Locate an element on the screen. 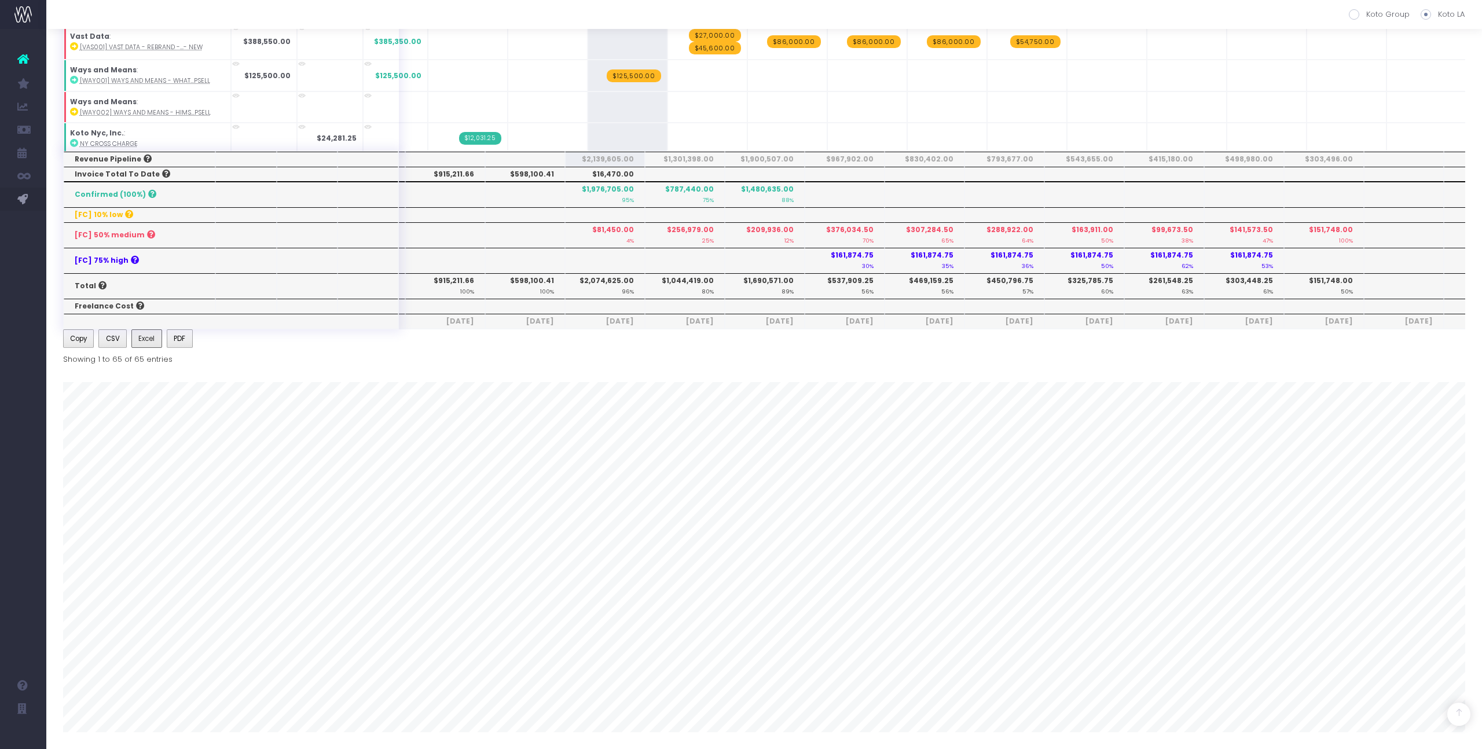 Image resolution: width=1482 pixels, height=749 pixels. th: $787,440.00 is located at coordinates (685, 195).